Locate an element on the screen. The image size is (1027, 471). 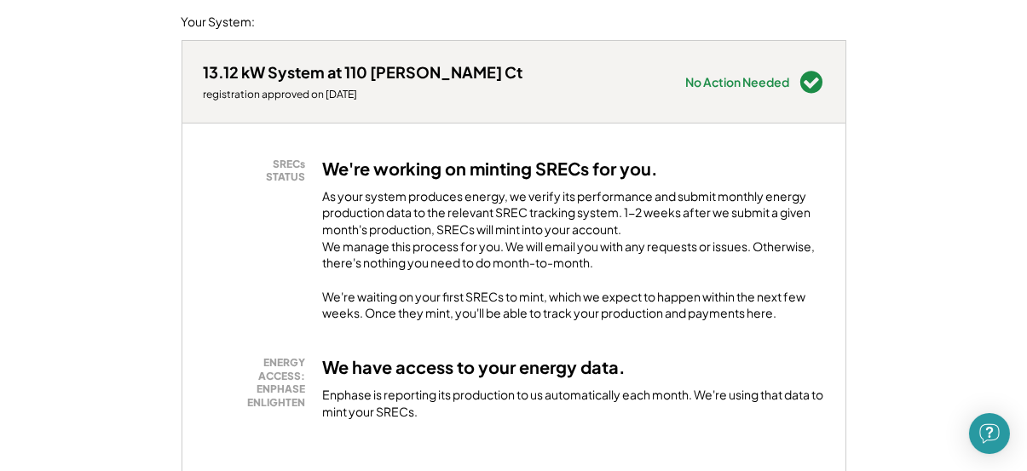
h3: We have access to your energy data. is located at coordinates (475, 367).